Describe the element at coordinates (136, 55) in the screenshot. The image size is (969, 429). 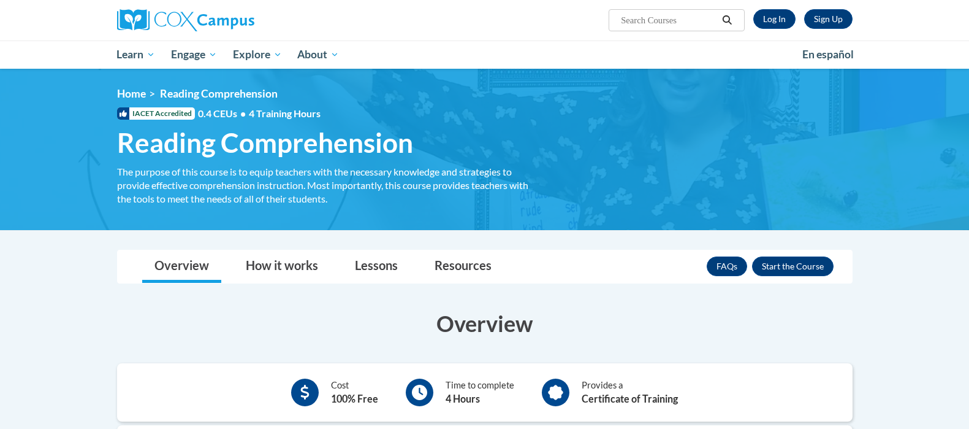
I see `span: Learn` at that location.